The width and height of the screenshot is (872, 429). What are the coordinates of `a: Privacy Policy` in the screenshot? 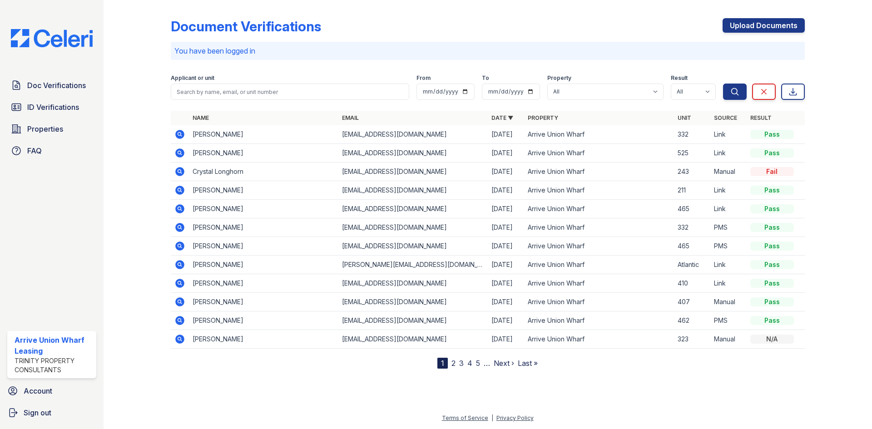 It's located at (515, 418).